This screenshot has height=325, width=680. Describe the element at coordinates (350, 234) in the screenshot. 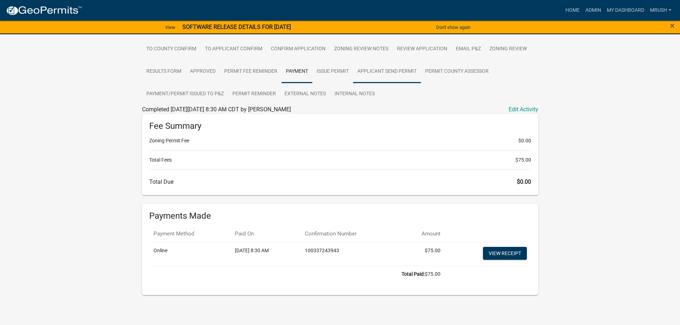

I see `th: Confirmation Number` at that location.